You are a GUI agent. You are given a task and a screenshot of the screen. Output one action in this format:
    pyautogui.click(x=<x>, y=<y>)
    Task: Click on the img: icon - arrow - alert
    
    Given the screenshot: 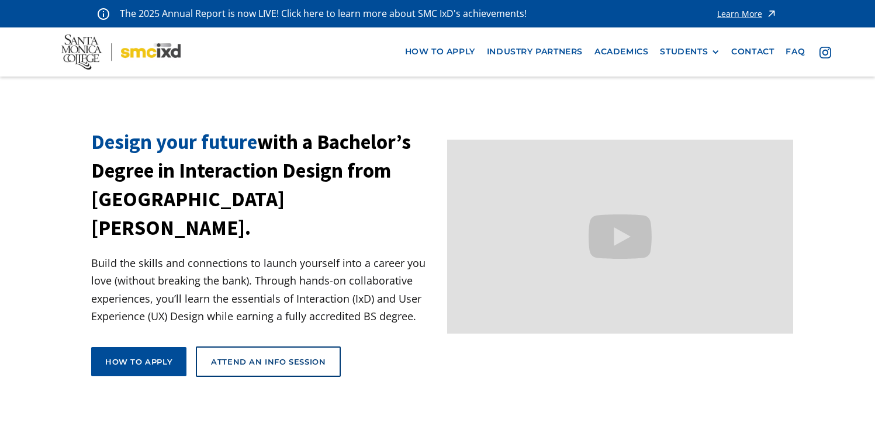 What is the action you would take?
    pyautogui.click(x=771, y=13)
    